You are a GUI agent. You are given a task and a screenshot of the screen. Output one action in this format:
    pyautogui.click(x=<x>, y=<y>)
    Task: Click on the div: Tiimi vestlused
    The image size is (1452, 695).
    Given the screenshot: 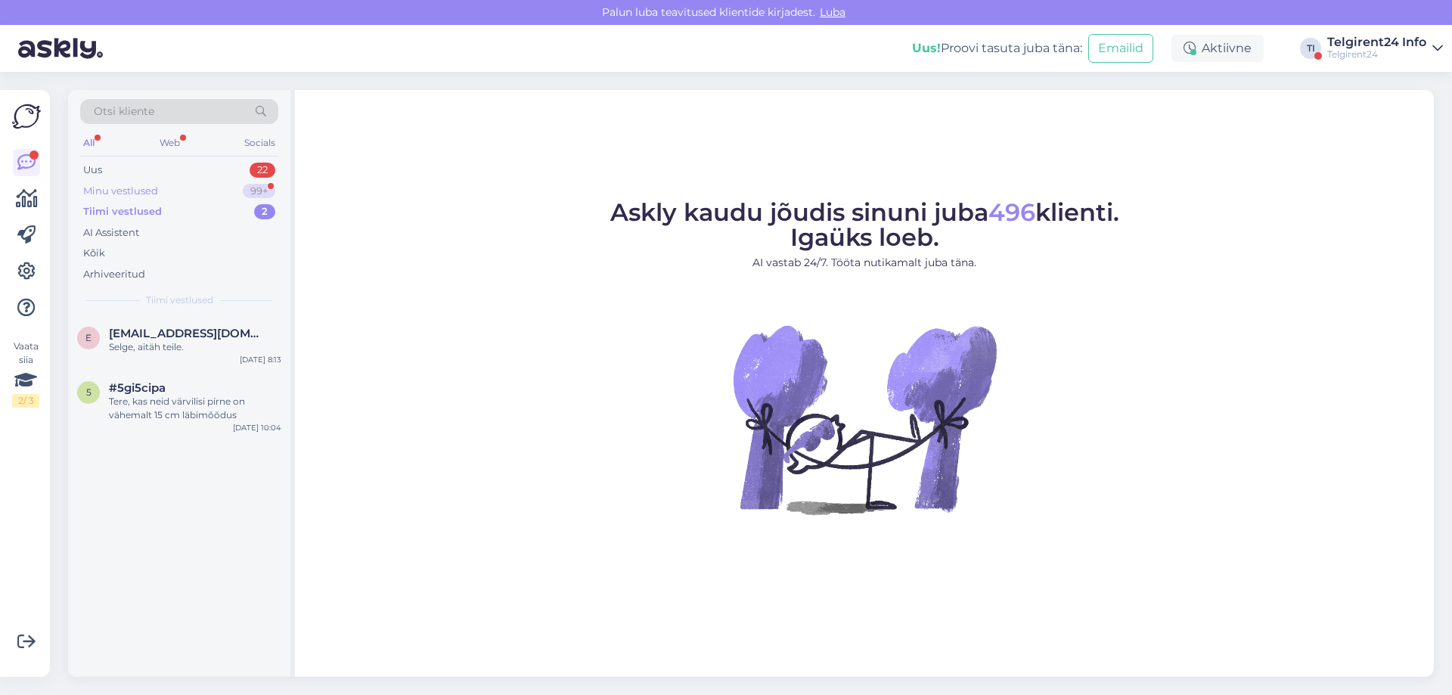 What is the action you would take?
    pyautogui.click(x=123, y=212)
    